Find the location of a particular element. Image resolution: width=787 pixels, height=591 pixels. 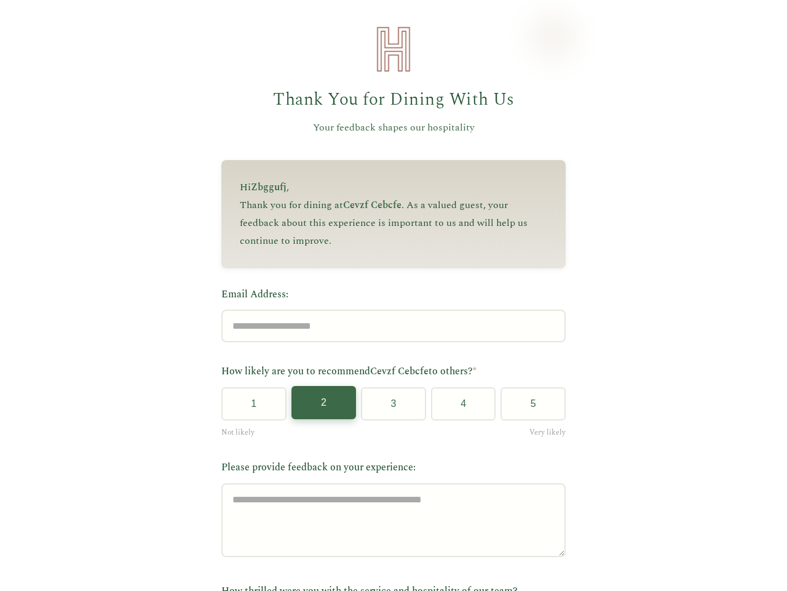

p: Thank you for dining at . As a valued guest, your feedback about this experience is important to ... is located at coordinates (394, 223).